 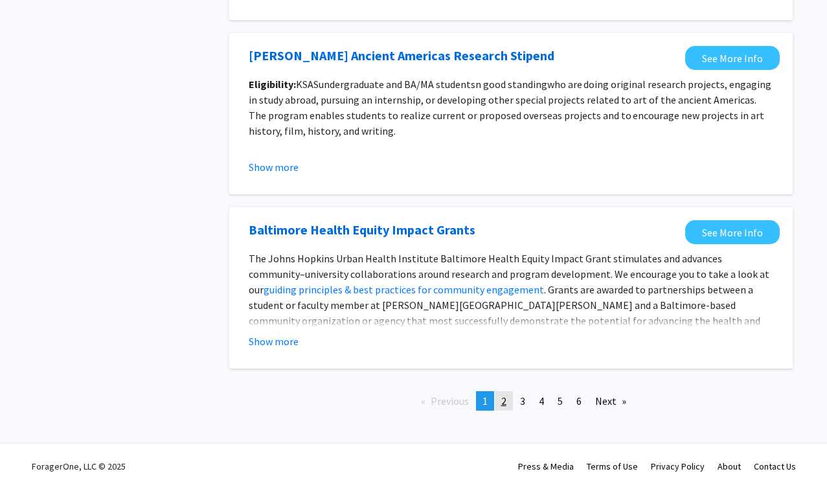 I want to click on span: 3, so click(x=523, y=401).